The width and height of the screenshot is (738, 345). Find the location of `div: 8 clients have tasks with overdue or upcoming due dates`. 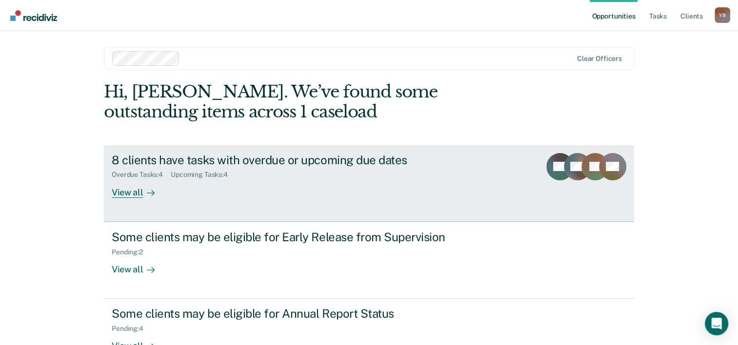

div: 8 clients have tasks with overdue or upcoming due dates is located at coordinates (283, 160).